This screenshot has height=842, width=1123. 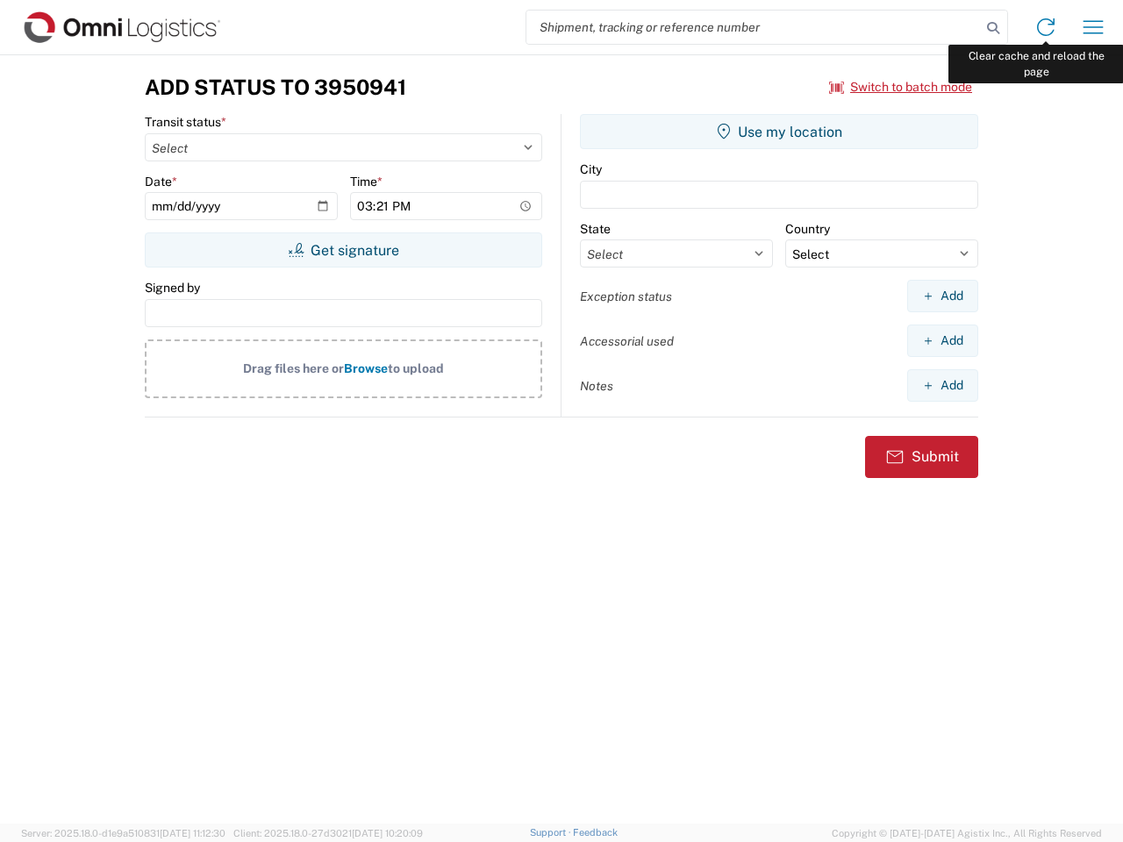 I want to click on label: State, so click(x=595, y=229).